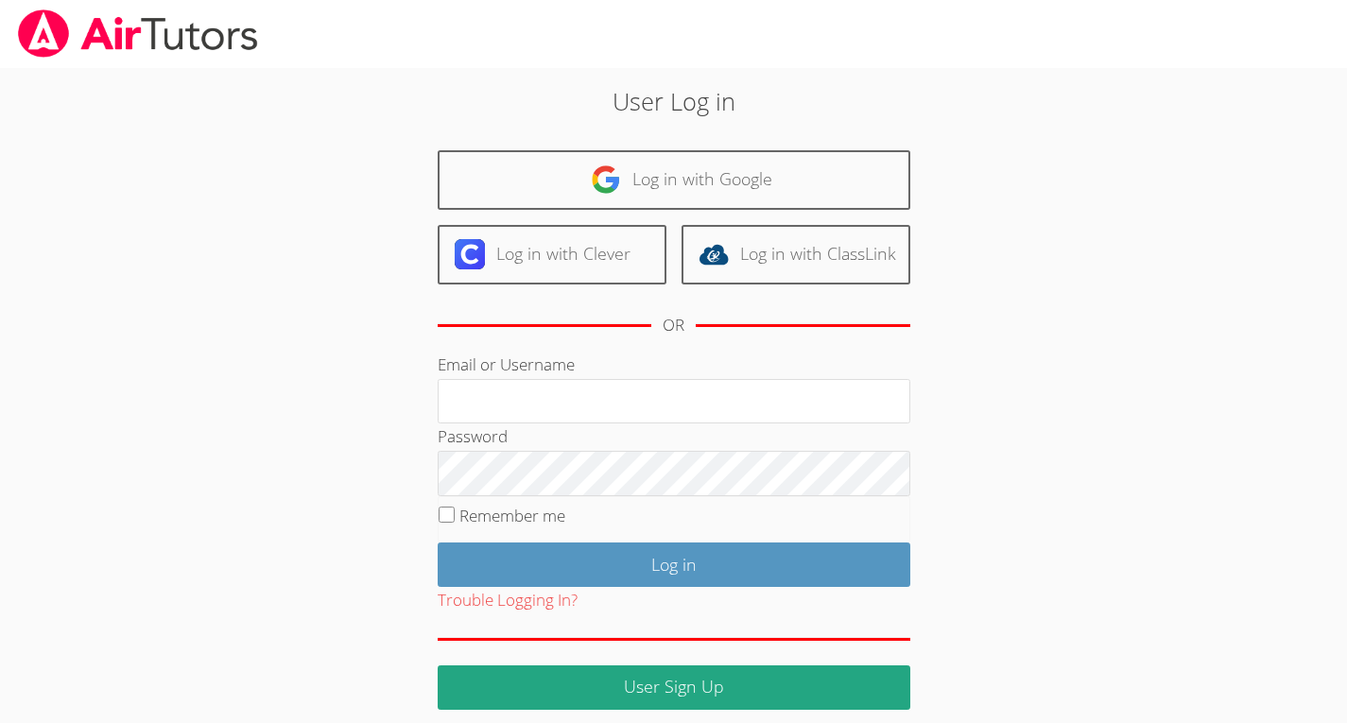 The width and height of the screenshot is (1347, 723). I want to click on a: Log in with ClassLink, so click(796, 254).